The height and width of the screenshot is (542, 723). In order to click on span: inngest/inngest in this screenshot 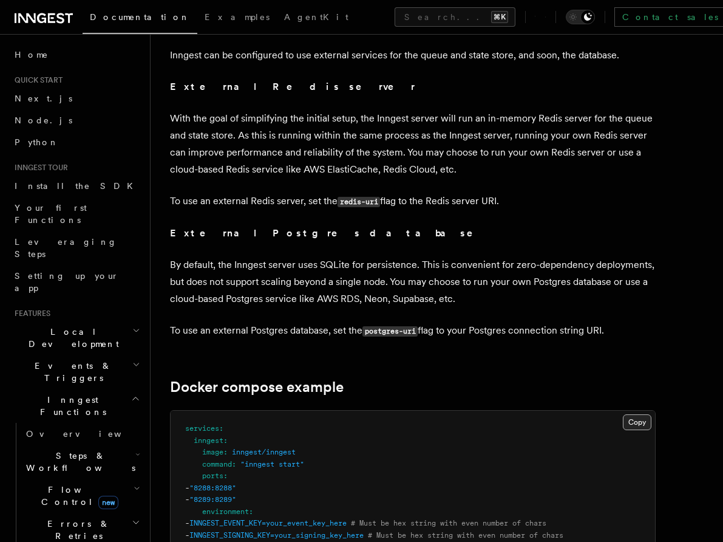, I will do `click(263, 452)`.